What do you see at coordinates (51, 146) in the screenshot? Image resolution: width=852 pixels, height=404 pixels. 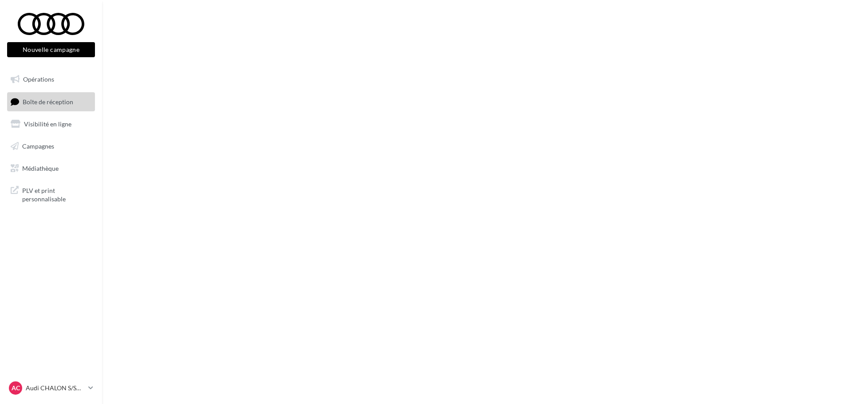 I see `a: Campagnes` at bounding box center [51, 146].